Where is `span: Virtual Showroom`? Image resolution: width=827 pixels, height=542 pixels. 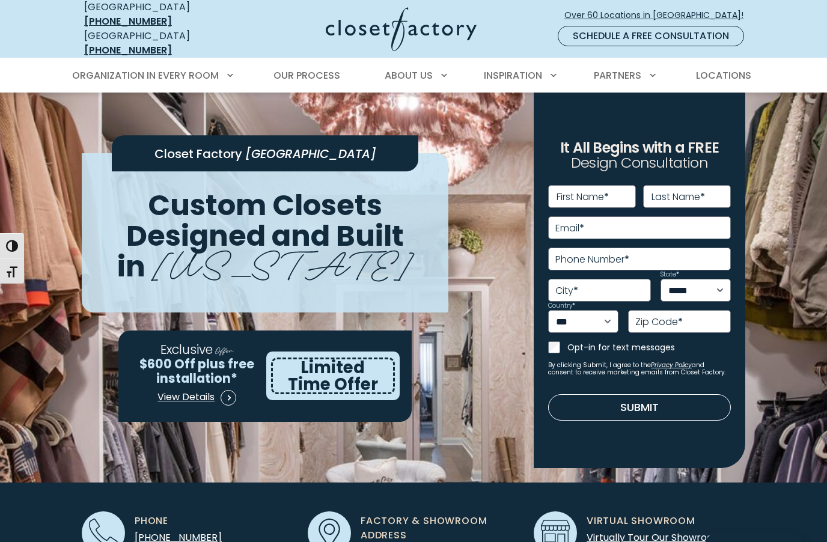
span: Virtual Showroom is located at coordinates (641, 521).